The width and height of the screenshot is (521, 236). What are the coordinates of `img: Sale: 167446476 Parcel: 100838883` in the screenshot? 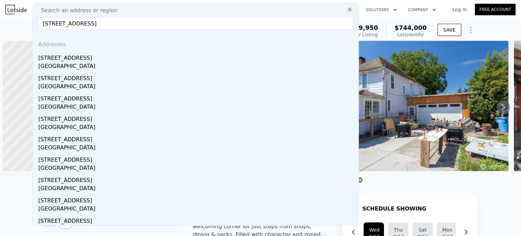 It's located at (410, 106).